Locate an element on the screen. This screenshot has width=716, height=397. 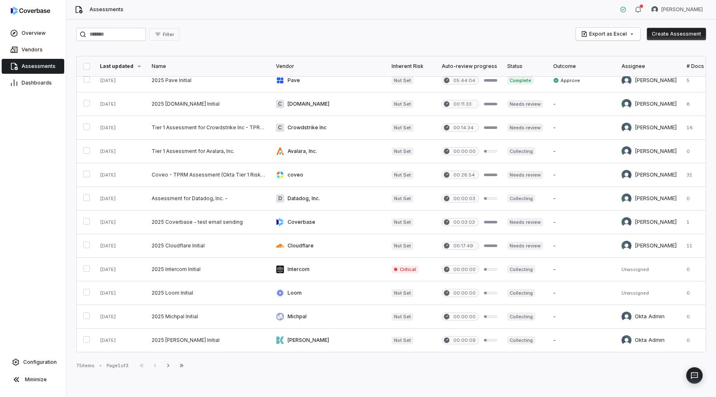
span: Overview is located at coordinates (34, 33).